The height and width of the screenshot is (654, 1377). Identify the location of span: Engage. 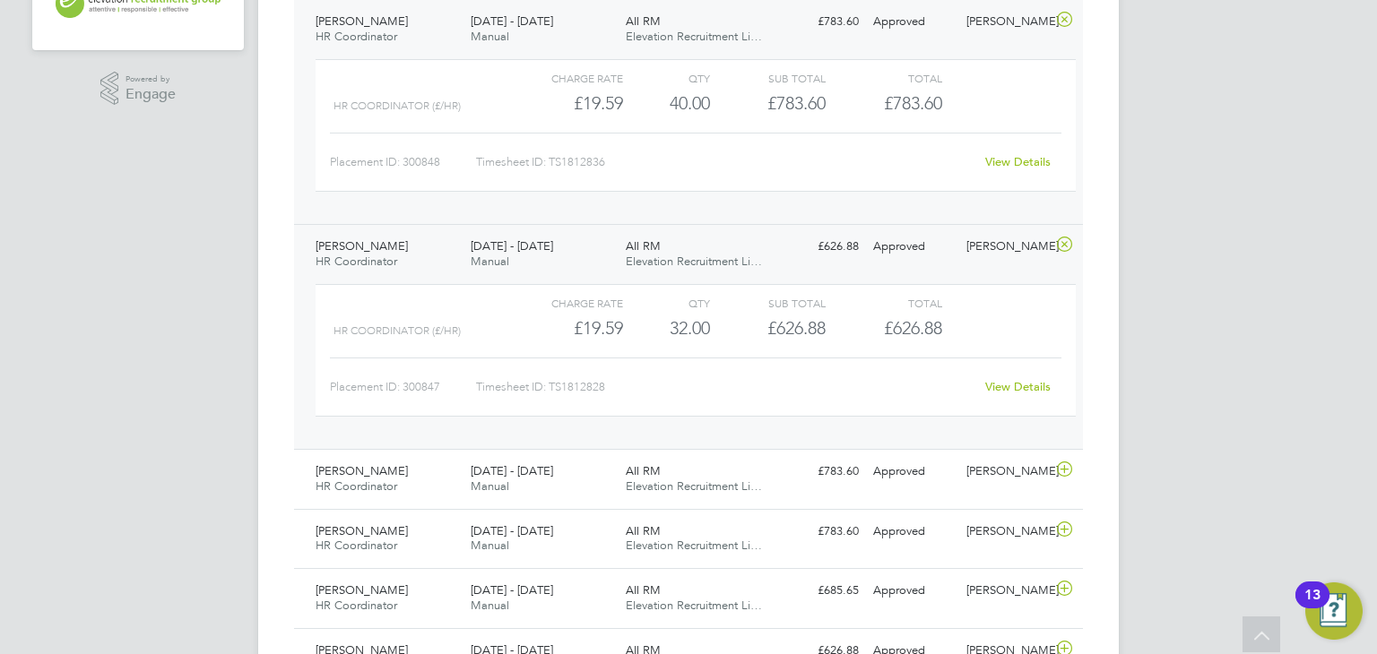
(151, 94).